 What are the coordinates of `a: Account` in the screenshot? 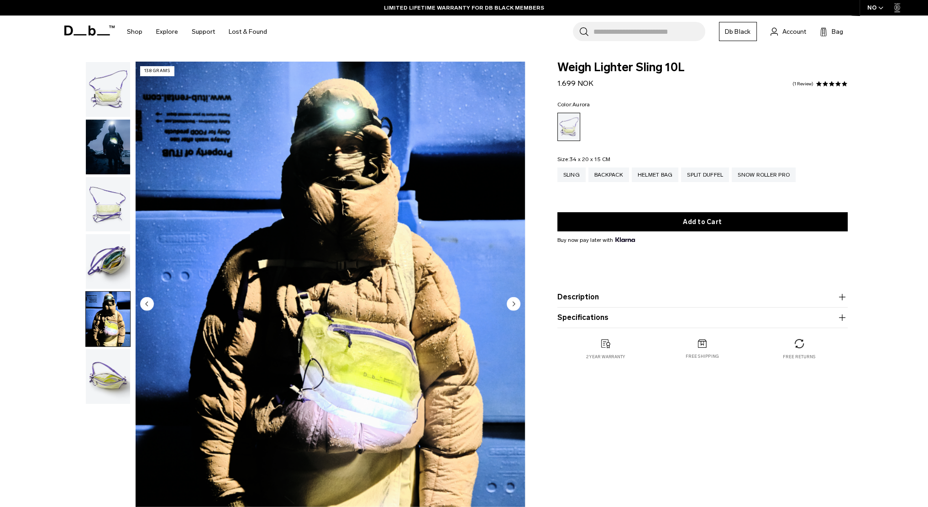 It's located at (789, 32).